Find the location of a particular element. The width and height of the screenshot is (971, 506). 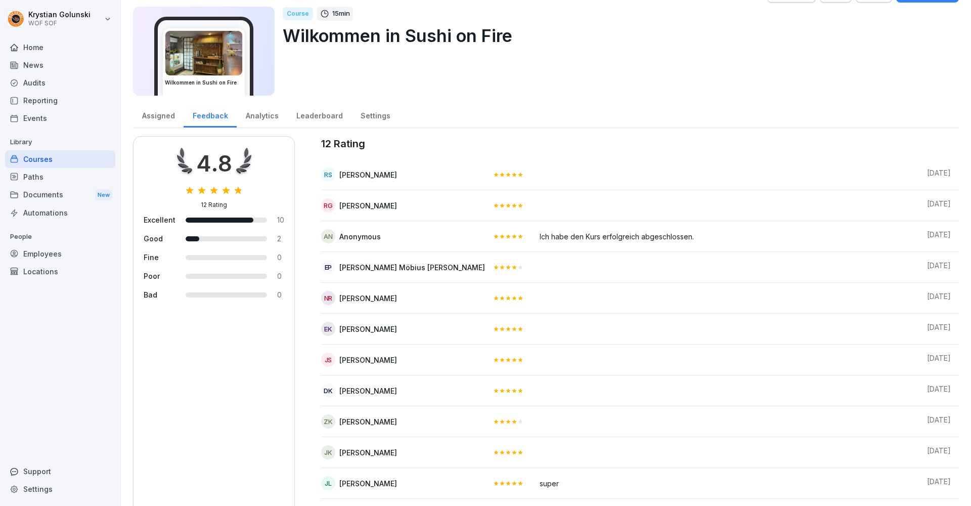

div: Documents is located at coordinates (60, 195).